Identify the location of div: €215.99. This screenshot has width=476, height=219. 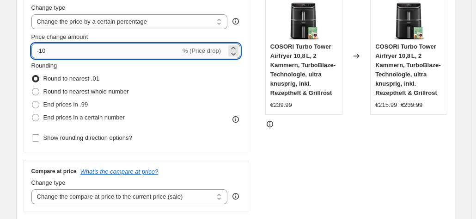
(386, 105).